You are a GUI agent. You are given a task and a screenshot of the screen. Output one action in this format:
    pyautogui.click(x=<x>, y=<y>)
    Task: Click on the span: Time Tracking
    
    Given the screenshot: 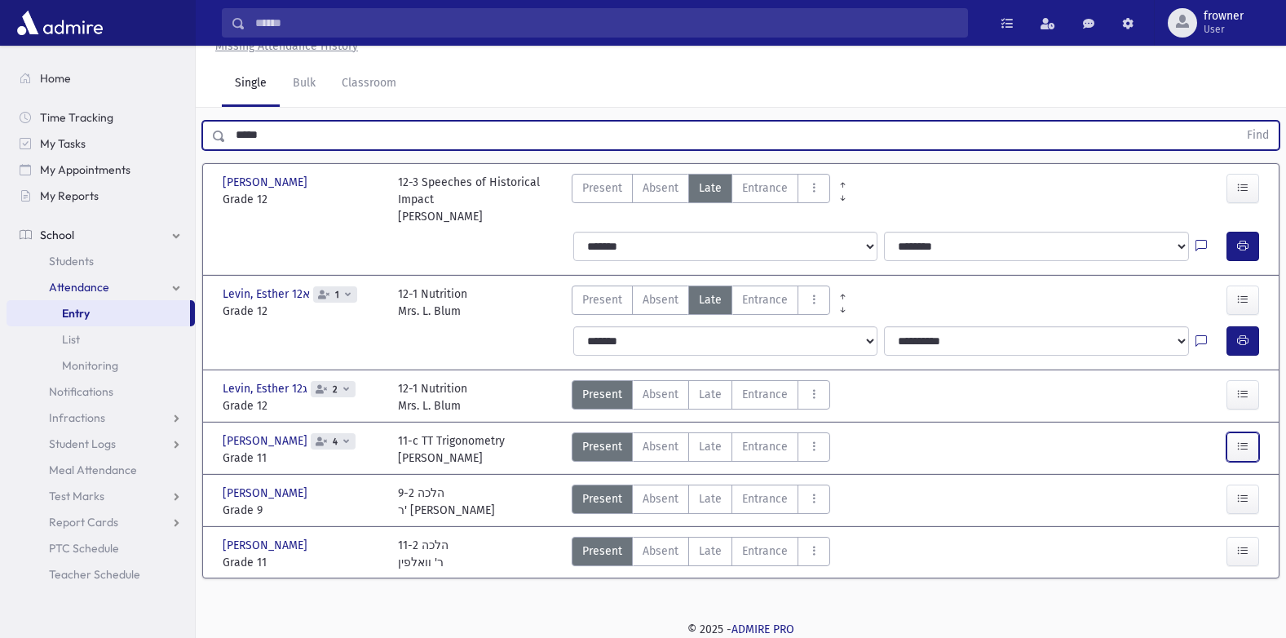 What is the action you would take?
    pyautogui.click(x=77, y=117)
    